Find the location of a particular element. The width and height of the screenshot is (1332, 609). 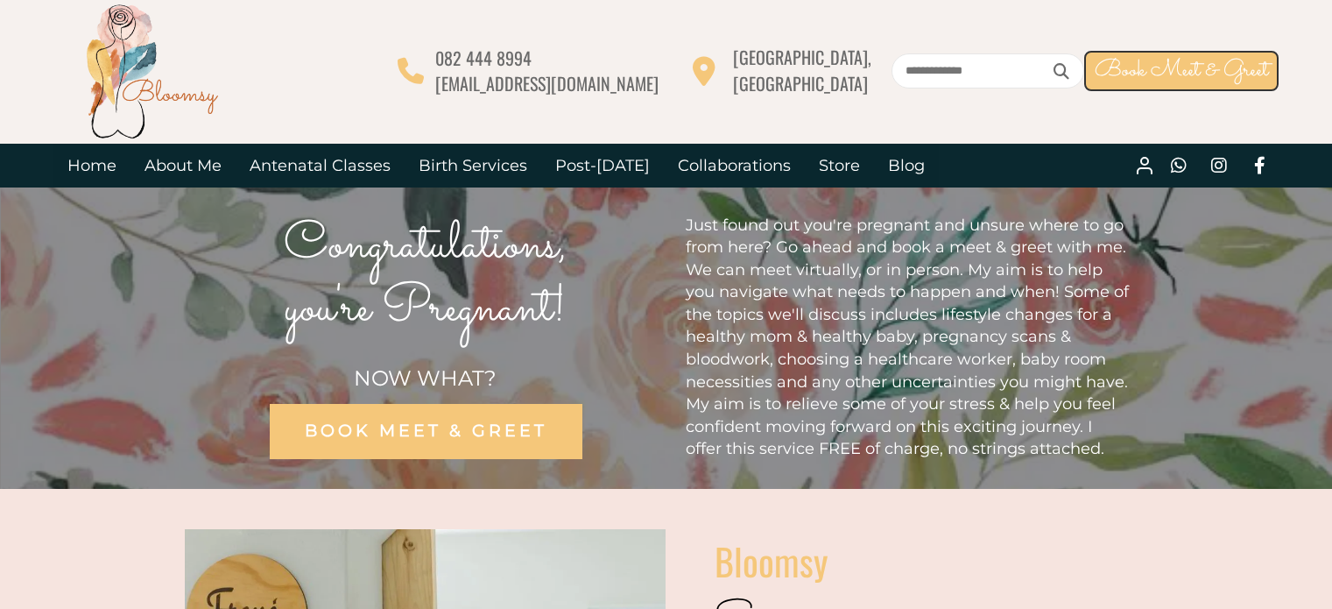

span: BOOK MEET & GREET is located at coordinates (425, 430).